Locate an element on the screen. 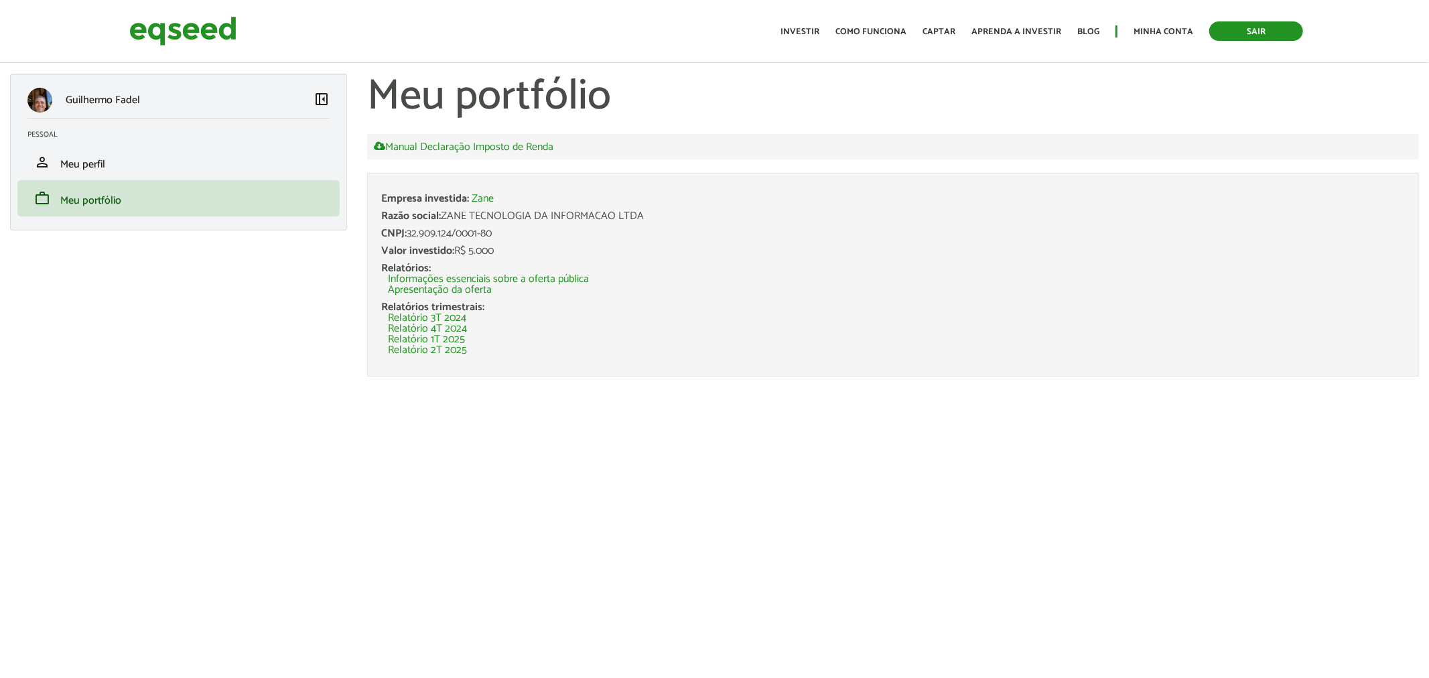  a: Colapsar menu is located at coordinates (322, 101).